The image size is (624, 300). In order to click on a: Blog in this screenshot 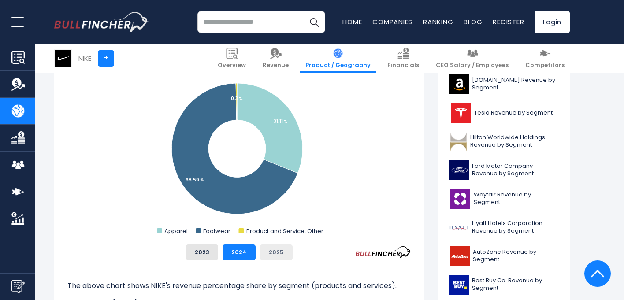, I will do `click(473, 22)`.